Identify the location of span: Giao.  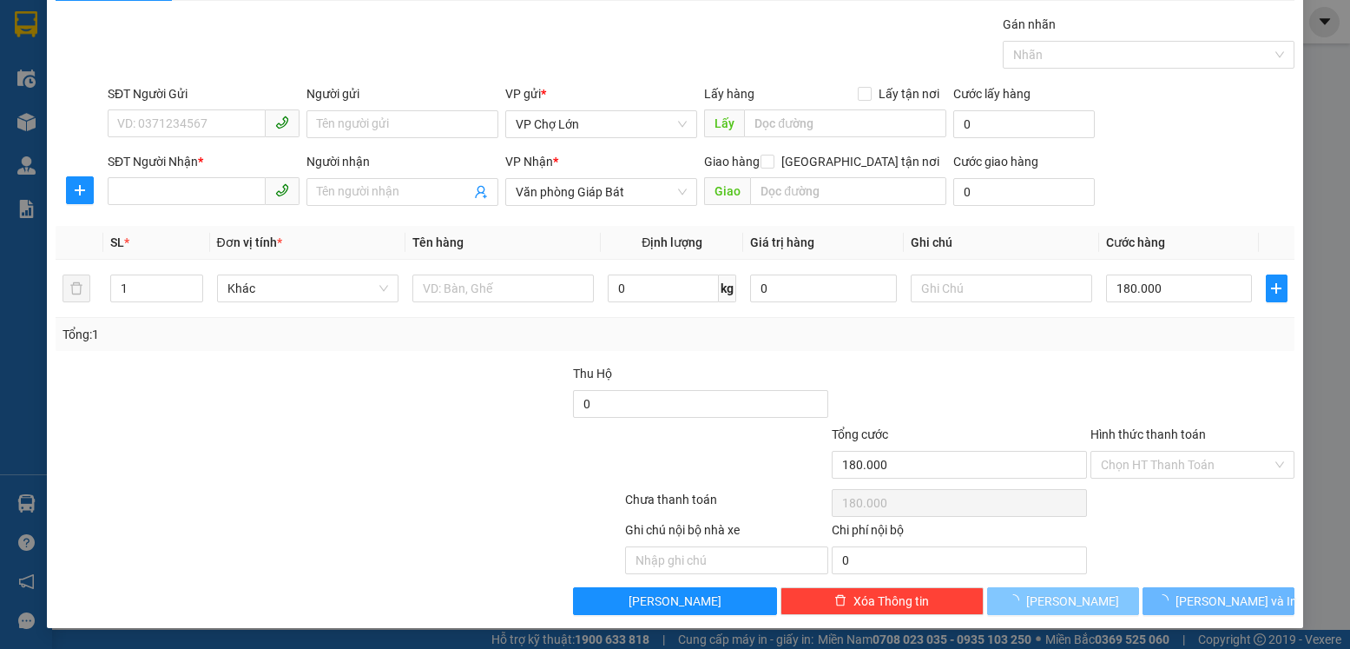
(727, 191).